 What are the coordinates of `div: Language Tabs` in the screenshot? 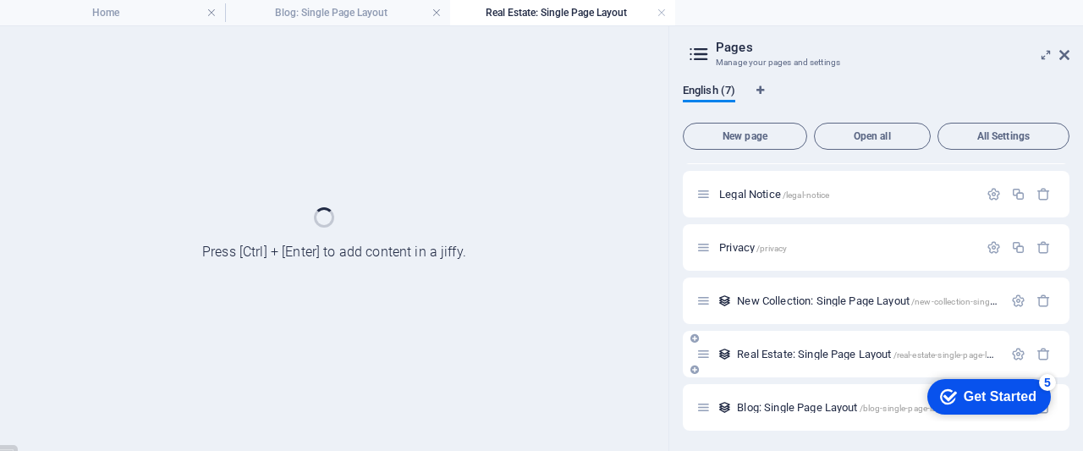 It's located at (876, 100).